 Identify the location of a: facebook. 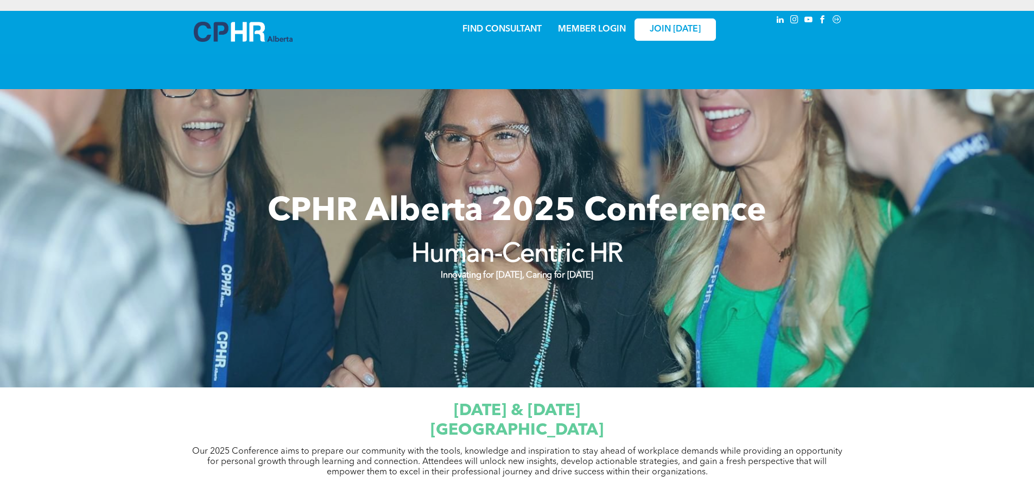
(823, 21).